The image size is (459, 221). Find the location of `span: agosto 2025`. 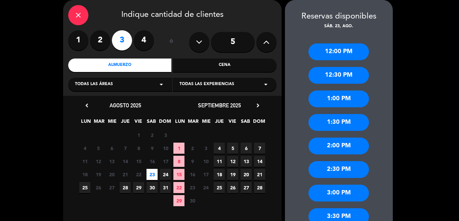

span: agosto 2025 is located at coordinates (125, 105).